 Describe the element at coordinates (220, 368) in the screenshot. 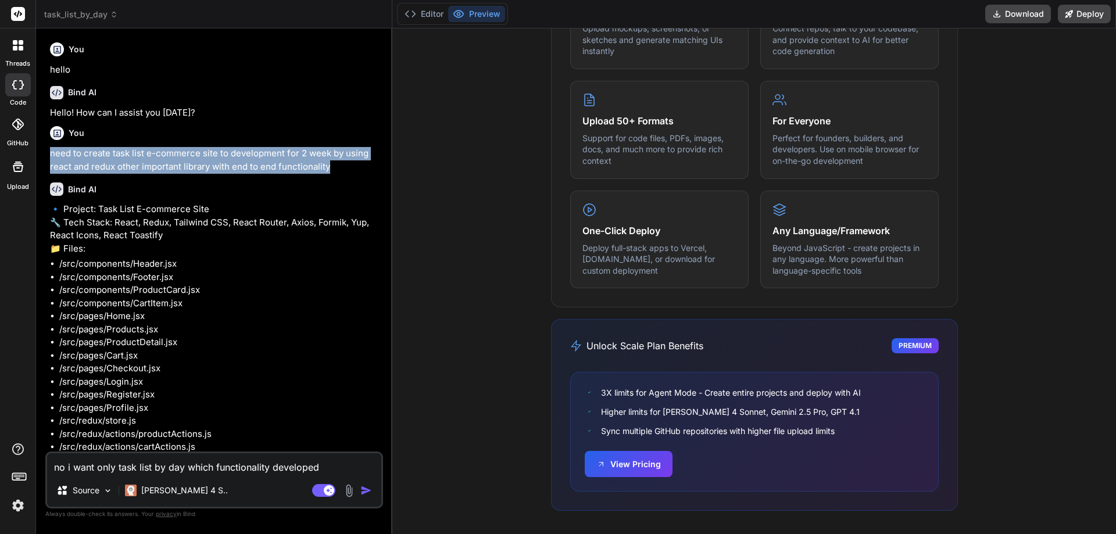

I see `li: /src/pages/Checkout.jsx` at that location.